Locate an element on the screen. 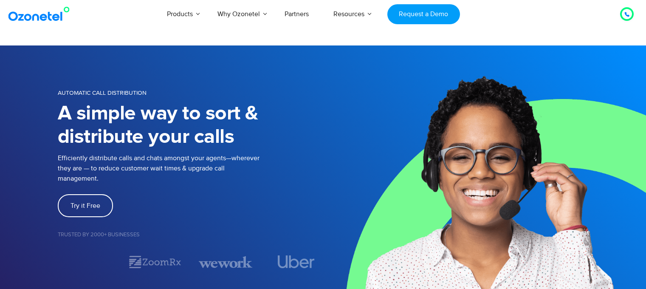  a: Request a Demo is located at coordinates (423, 14).